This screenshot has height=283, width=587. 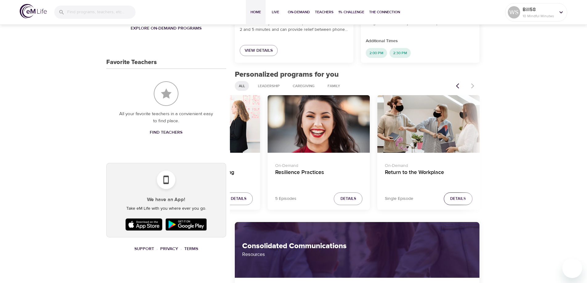 What do you see at coordinates (299, 12) in the screenshot?
I see `span: On-Demand` at bounding box center [299, 12].